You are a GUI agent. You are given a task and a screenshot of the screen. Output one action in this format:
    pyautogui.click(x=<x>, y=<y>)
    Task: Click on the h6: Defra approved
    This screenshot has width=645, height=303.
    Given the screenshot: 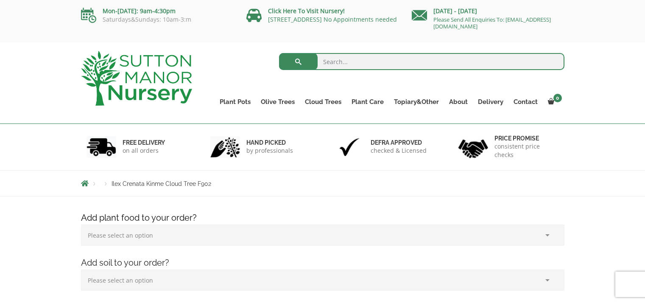 What is the action you would take?
    pyautogui.click(x=399, y=142)
    